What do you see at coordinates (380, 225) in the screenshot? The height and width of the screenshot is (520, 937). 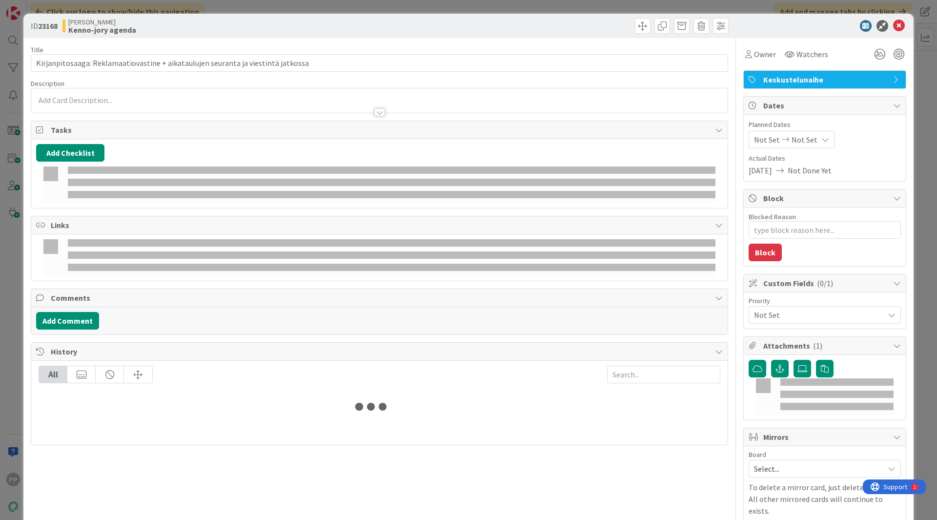 I see `span: Links` at bounding box center [380, 225].